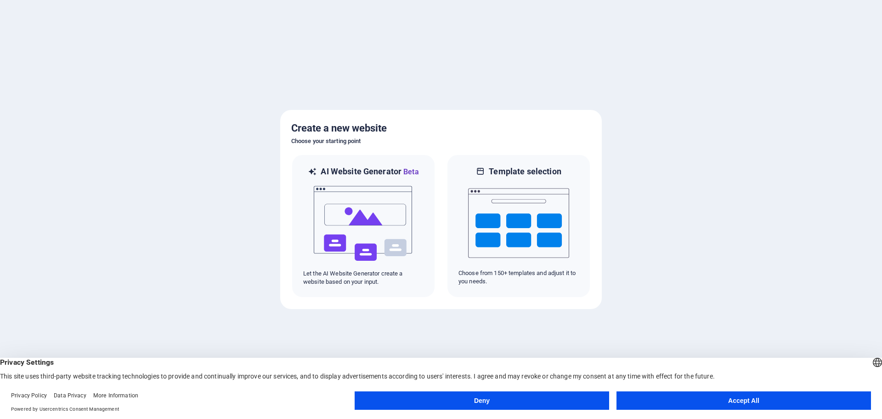 The width and height of the screenshot is (882, 419). I want to click on div: AI Website GeneratorBetaaiLet the AI Website Generator create a website based on your input., so click(364, 226).